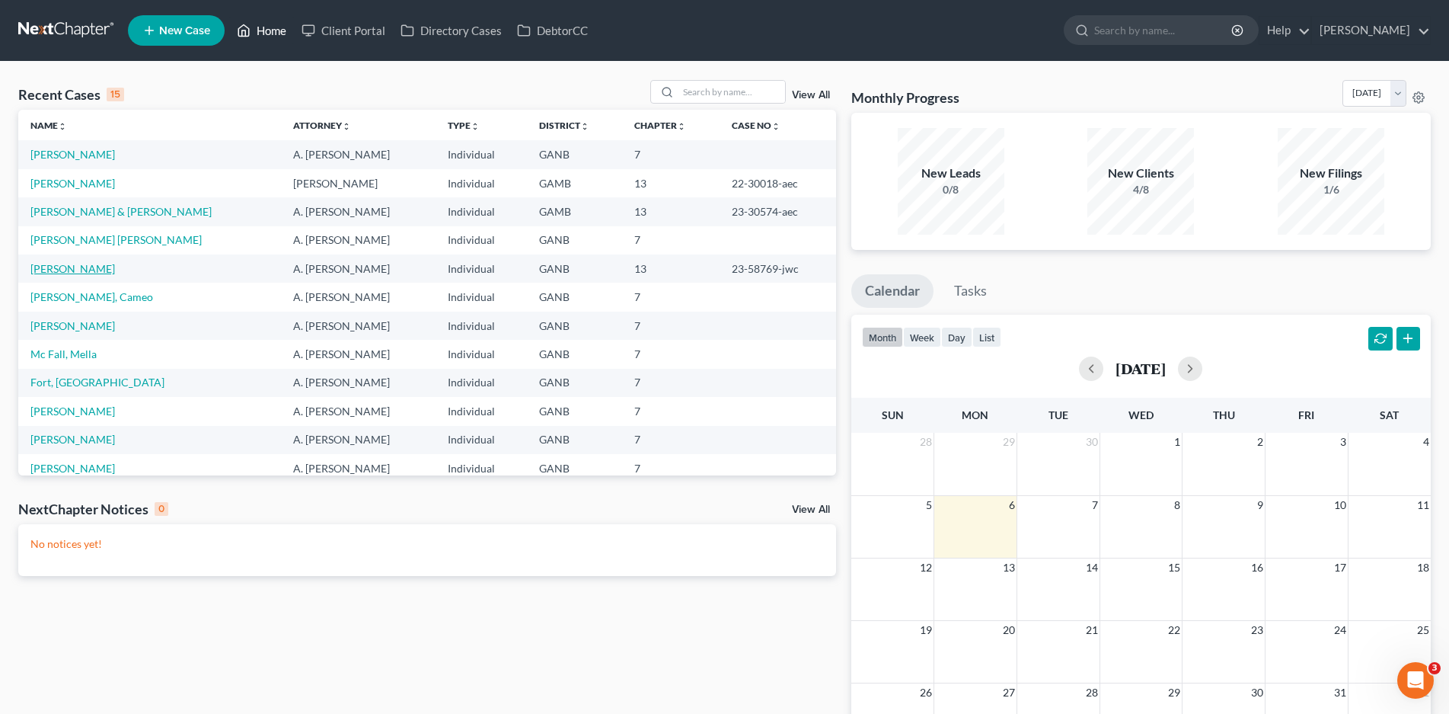 Image resolution: width=1449 pixels, height=714 pixels. Describe the element at coordinates (1009, 630) in the screenshot. I see `span: 20` at that location.